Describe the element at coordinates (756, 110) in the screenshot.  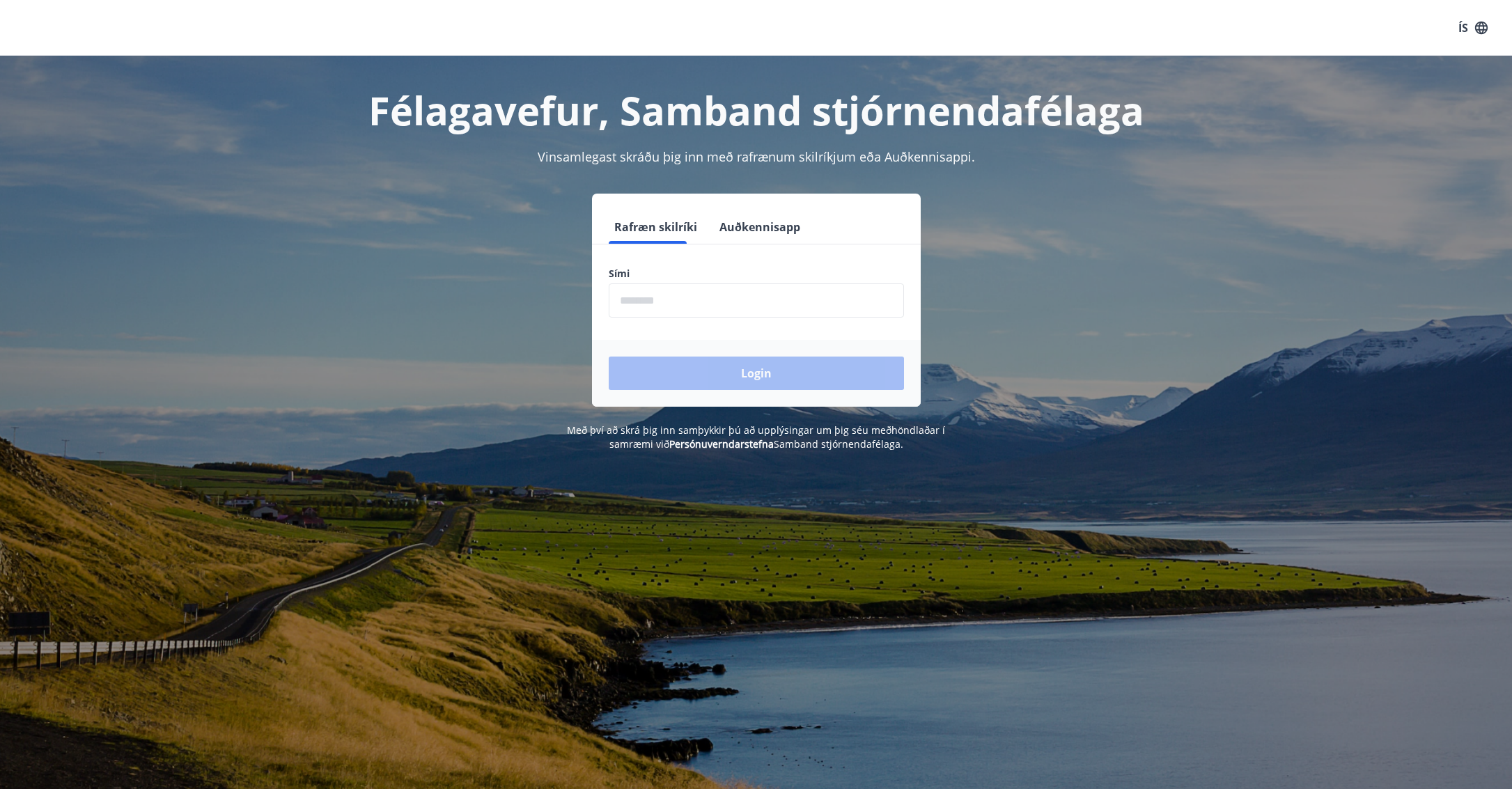
I see `h1: Félagavefur, Samband stjórnendafélaga` at that location.